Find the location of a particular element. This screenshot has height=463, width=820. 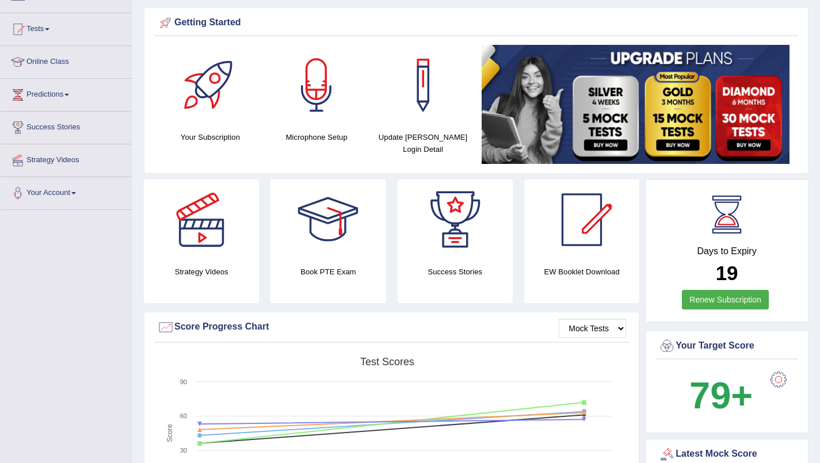

tspan: Score is located at coordinates (170, 433).